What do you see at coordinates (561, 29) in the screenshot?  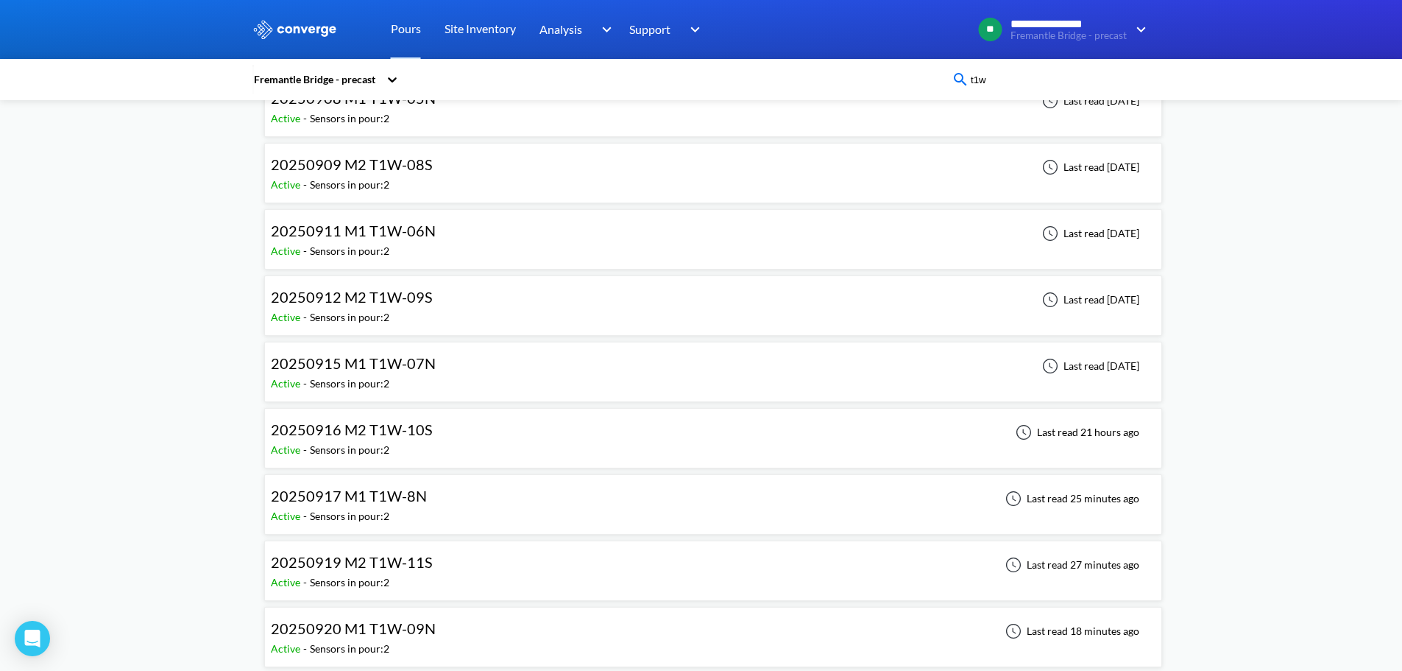 I see `span: Analysis` at bounding box center [561, 29].